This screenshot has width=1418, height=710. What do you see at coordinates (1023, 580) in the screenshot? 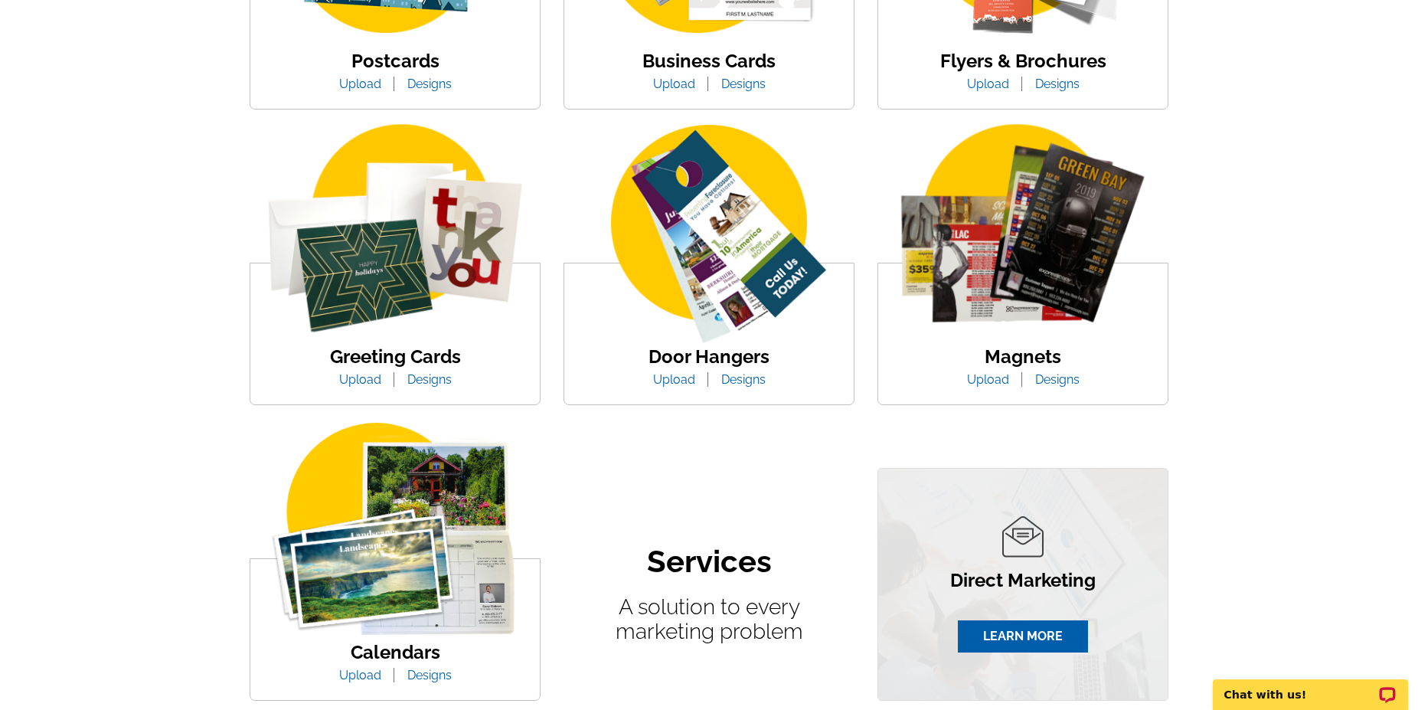
I see `p: Direct Marketing` at bounding box center [1023, 580].